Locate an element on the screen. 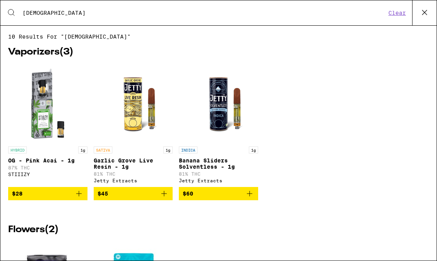 Image resolution: width=437 pixels, height=261 pixels. p: Garlic Grove Live Resin - 1g is located at coordinates (133, 163).